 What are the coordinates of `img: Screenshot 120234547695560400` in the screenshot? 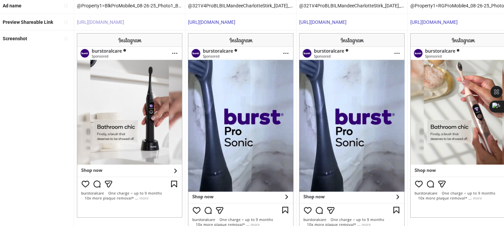 It's located at (130, 126).